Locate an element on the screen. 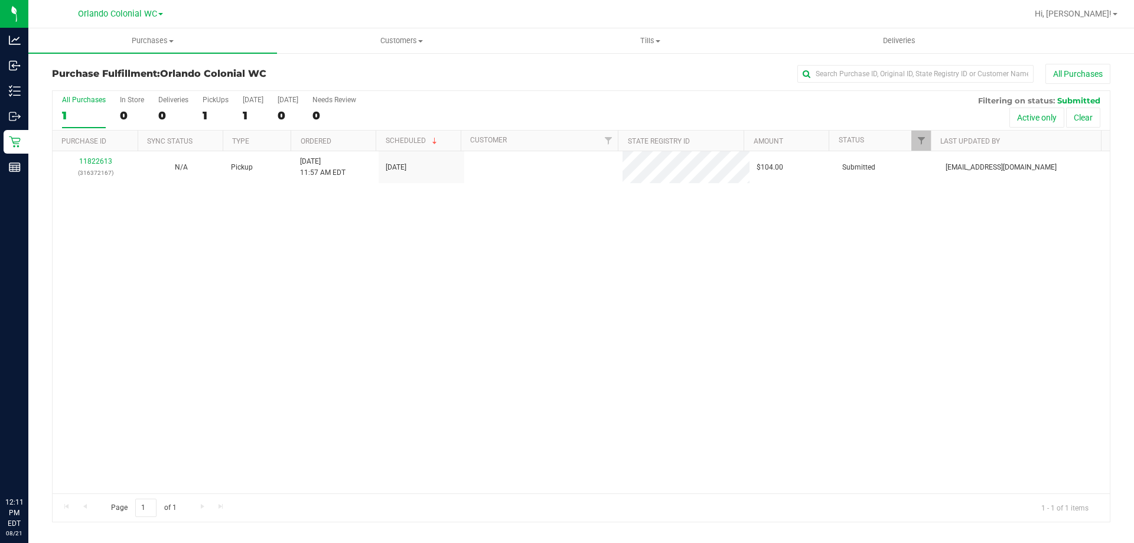 The height and width of the screenshot is (543, 1134). h3: Purchase Fulfillment: is located at coordinates (228, 74).